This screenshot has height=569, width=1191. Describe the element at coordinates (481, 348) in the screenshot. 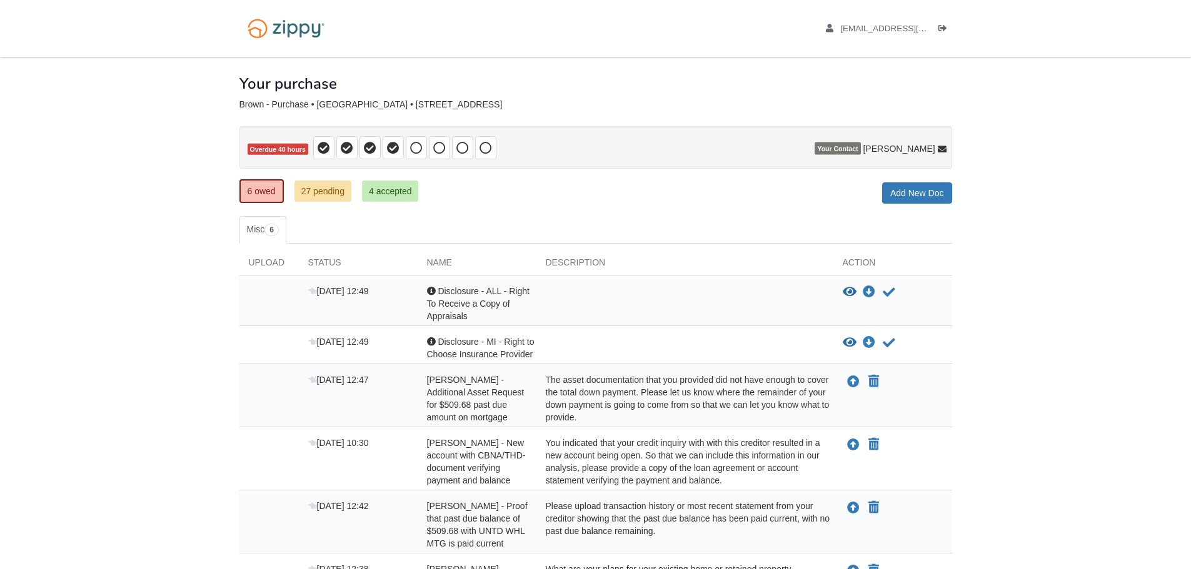

I see `span: Disclosure - MI - Right to Choose Insurance Provider` at that location.